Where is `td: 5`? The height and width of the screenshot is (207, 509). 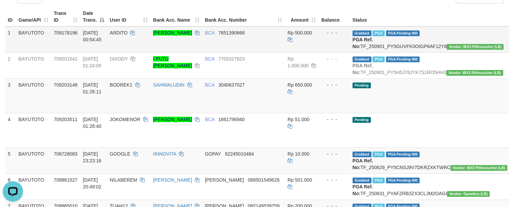 td: 5 is located at coordinates (10, 161).